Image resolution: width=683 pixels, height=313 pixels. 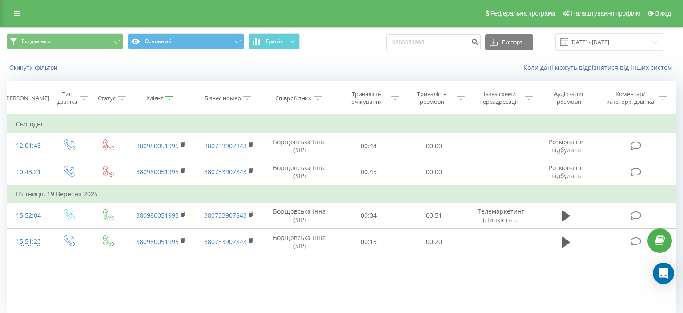 What do you see at coordinates (600, 67) in the screenshot?
I see `a: Коли дані можуть відрізнятися вiд інших систем` at bounding box center [600, 67].